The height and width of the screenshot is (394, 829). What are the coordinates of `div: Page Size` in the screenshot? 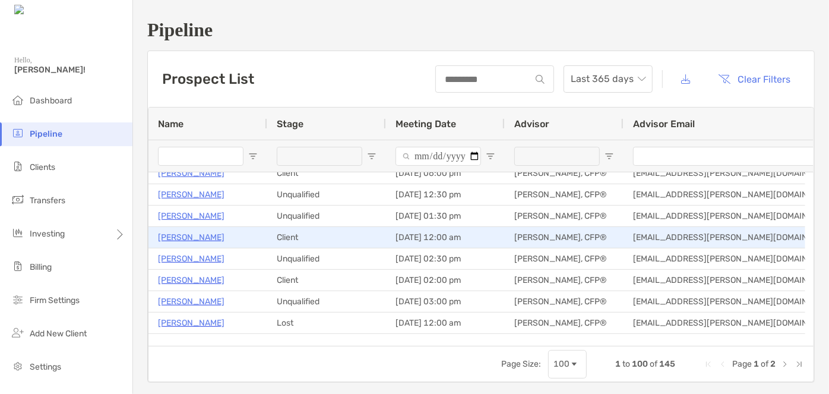 It's located at (567, 364).